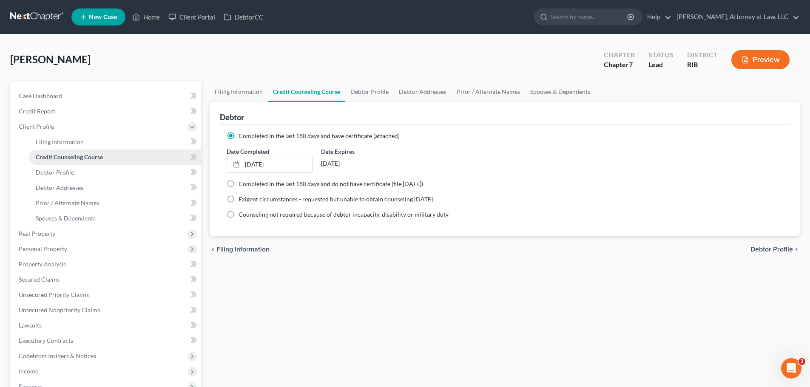 The height and width of the screenshot is (387, 810). Describe the element at coordinates (106, 341) in the screenshot. I see `a: Executory Contracts` at that location.